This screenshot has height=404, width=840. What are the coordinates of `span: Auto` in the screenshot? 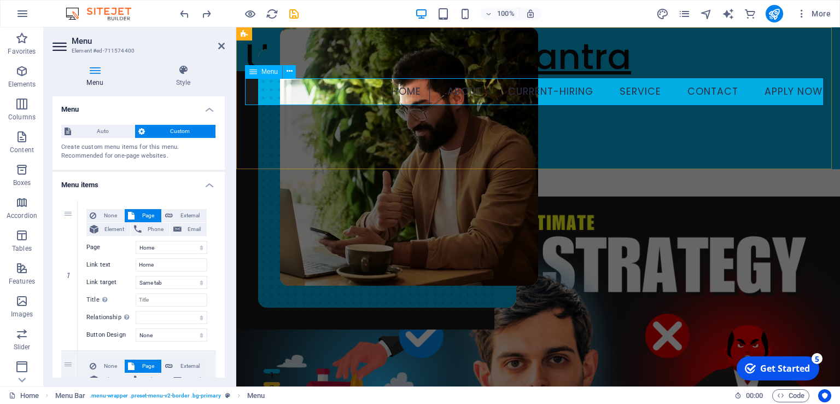 It's located at (103, 131).